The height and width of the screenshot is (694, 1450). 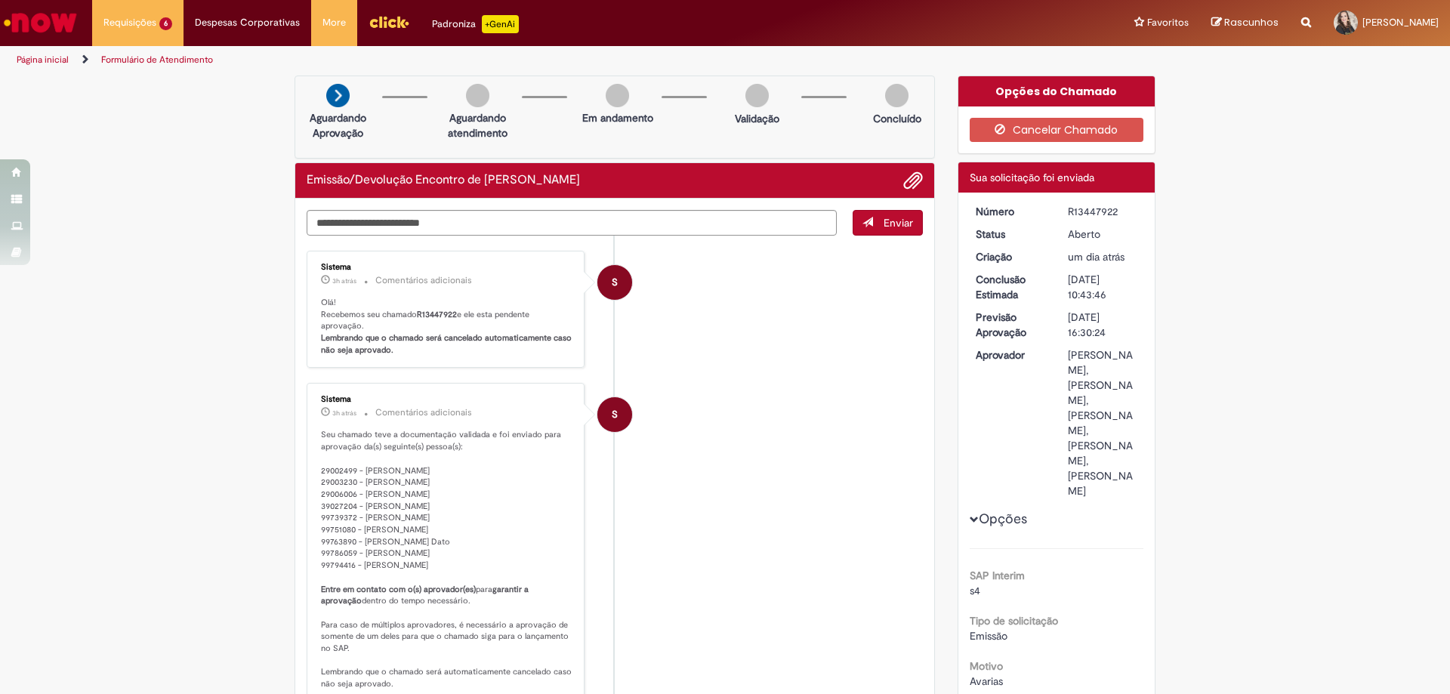 I want to click on b: Lembrando que o chamado será cancelado automaticamente caso não seja aprovado., so click(x=447, y=344).